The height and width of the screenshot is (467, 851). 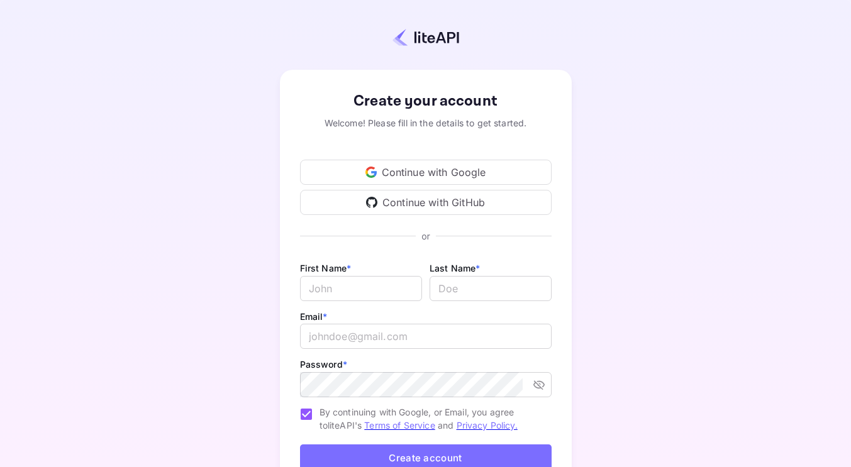 What do you see at coordinates (323, 364) in the screenshot?
I see `label: Password` at bounding box center [323, 364].